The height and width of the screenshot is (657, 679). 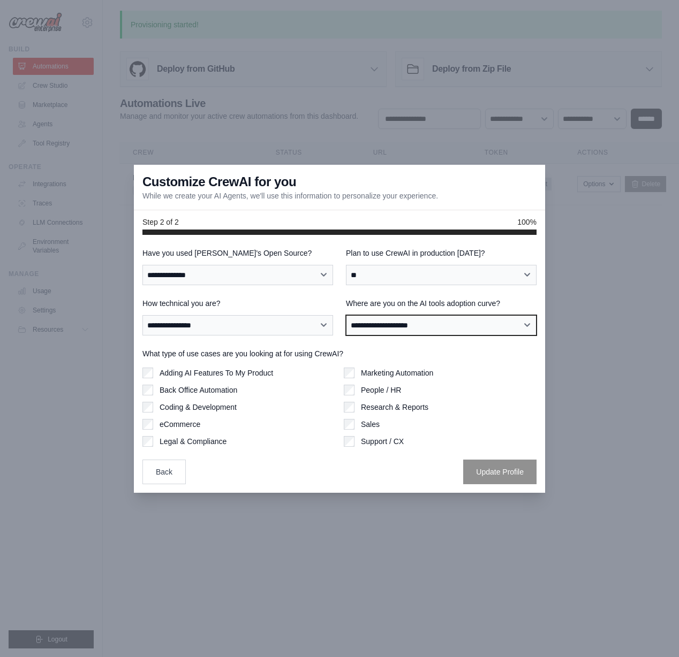 I want to click on label: How technical you are?, so click(x=238, y=303).